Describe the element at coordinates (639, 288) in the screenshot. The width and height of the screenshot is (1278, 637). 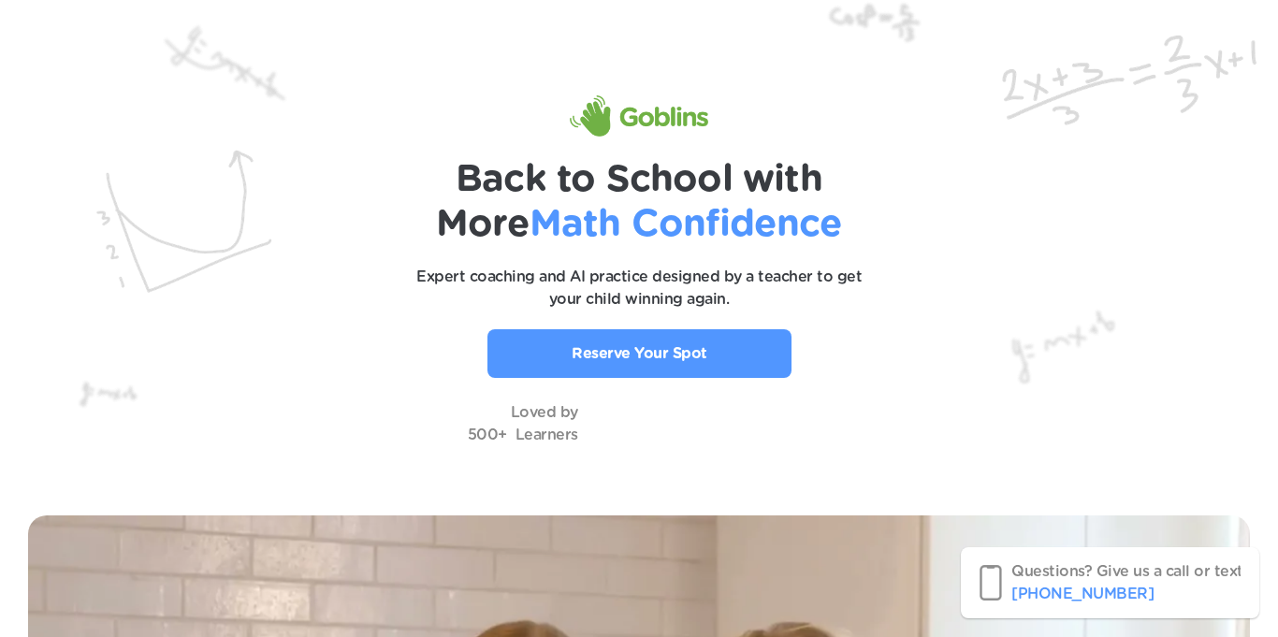
I see `p: Expert coaching and AI practice designed by a teacher to get your child winning again.` at that location.